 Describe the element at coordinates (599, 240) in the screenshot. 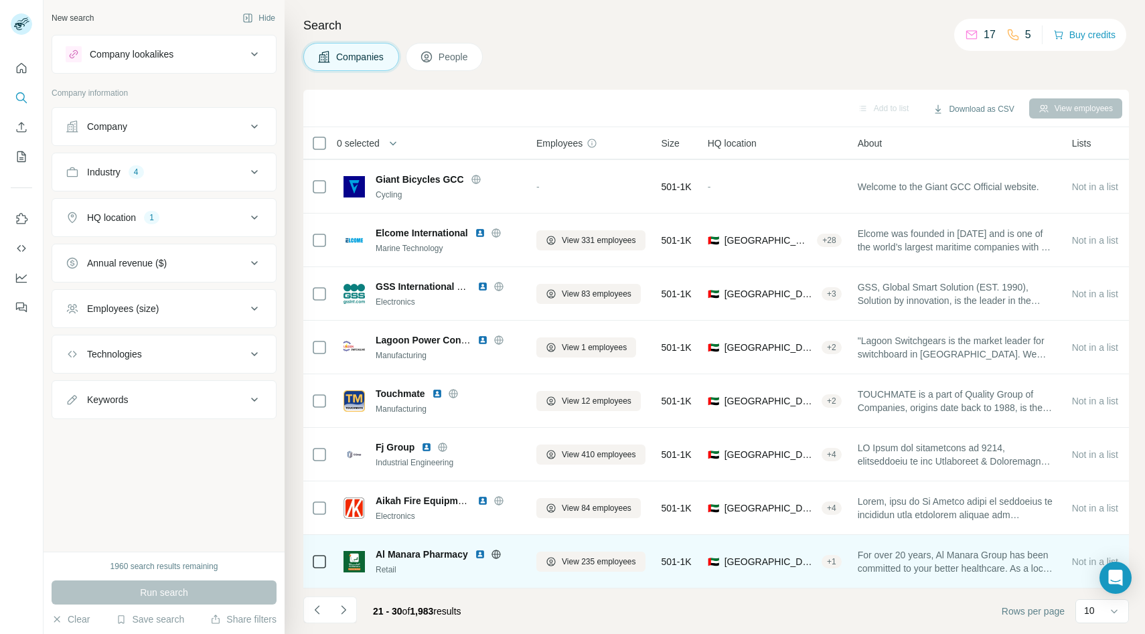

I see `span: View 331 employees` at that location.